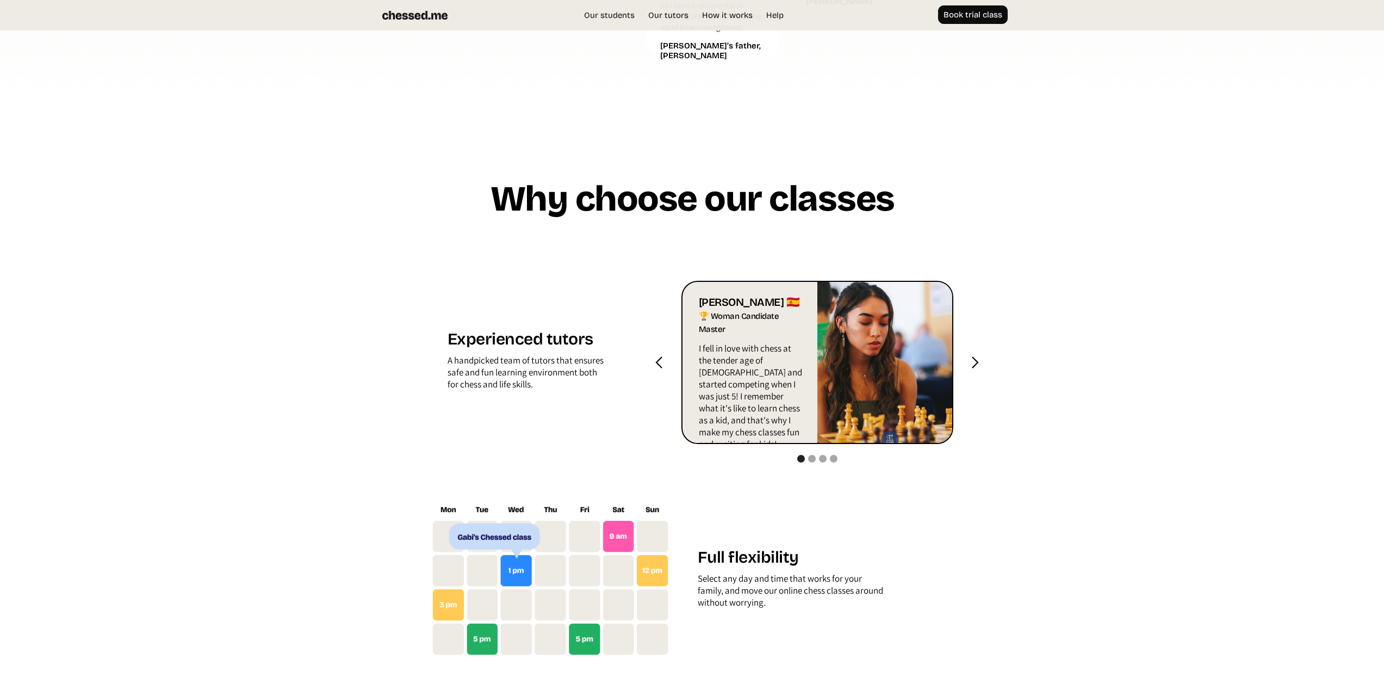 Image resolution: width=1384 pixels, height=696 pixels. What do you see at coordinates (727, 15) in the screenshot?
I see `a: How it works` at bounding box center [727, 15].